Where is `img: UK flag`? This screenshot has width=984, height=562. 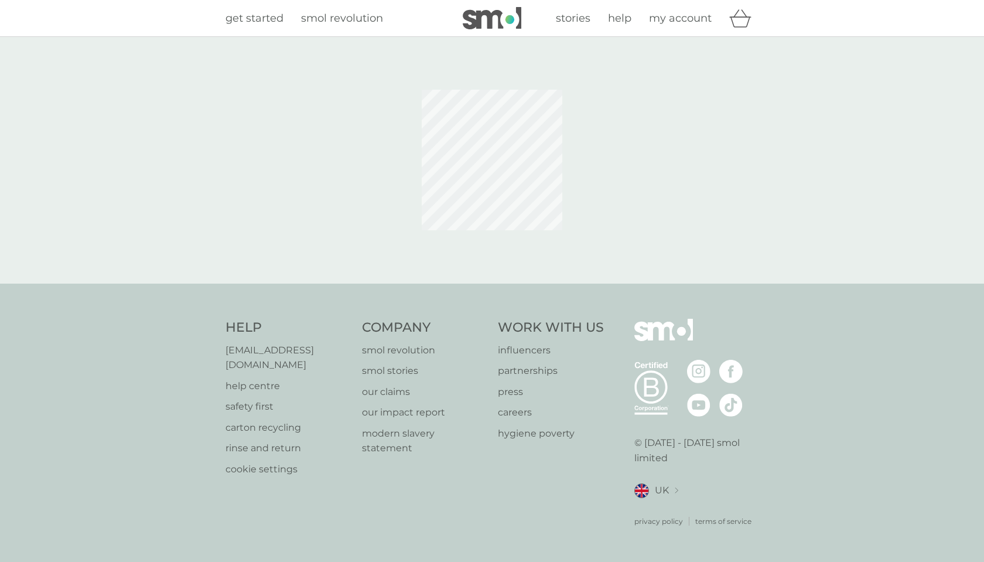
img: UK flag is located at coordinates (641, 490).